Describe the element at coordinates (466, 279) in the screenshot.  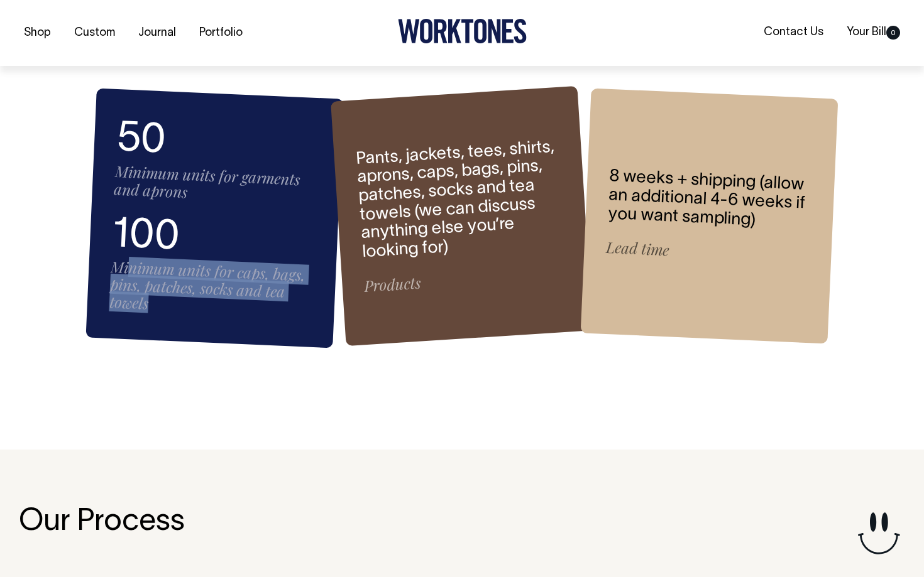
I see `span: Products` at that location.